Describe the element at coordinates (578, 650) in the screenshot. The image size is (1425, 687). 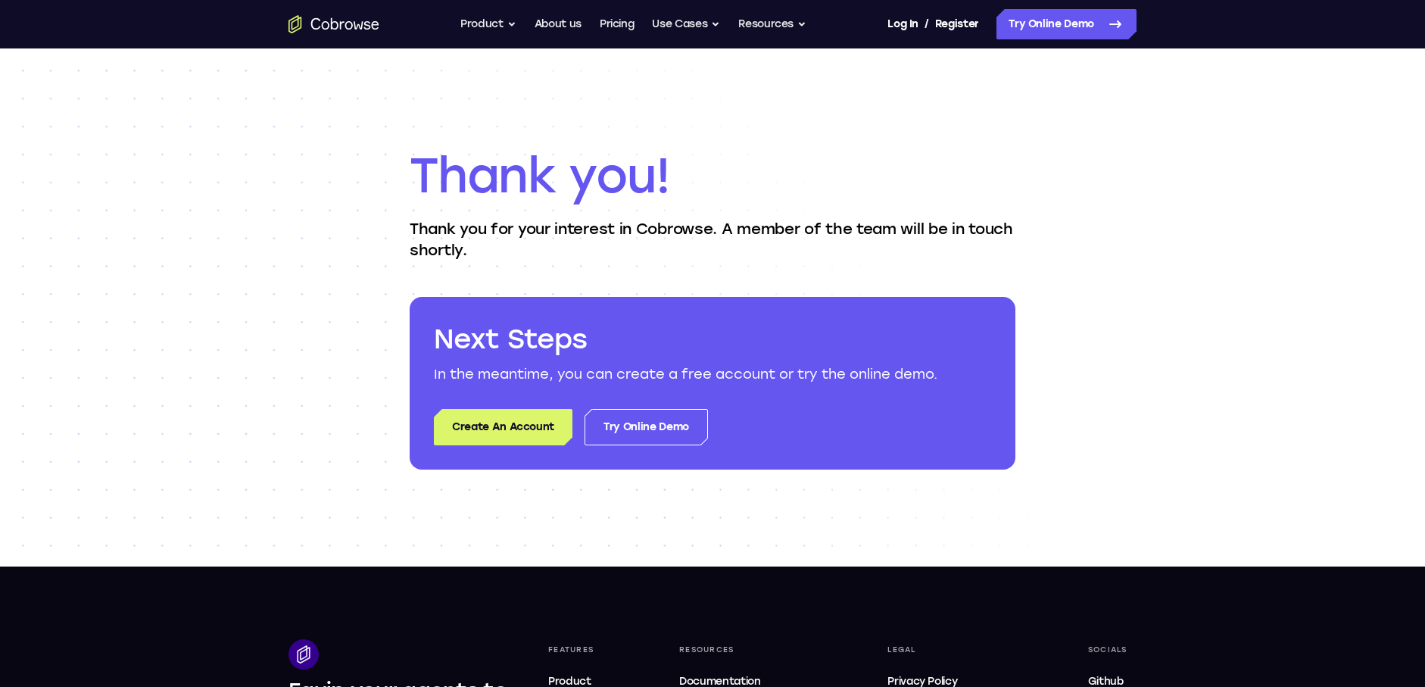
I see `div: Features` at that location.